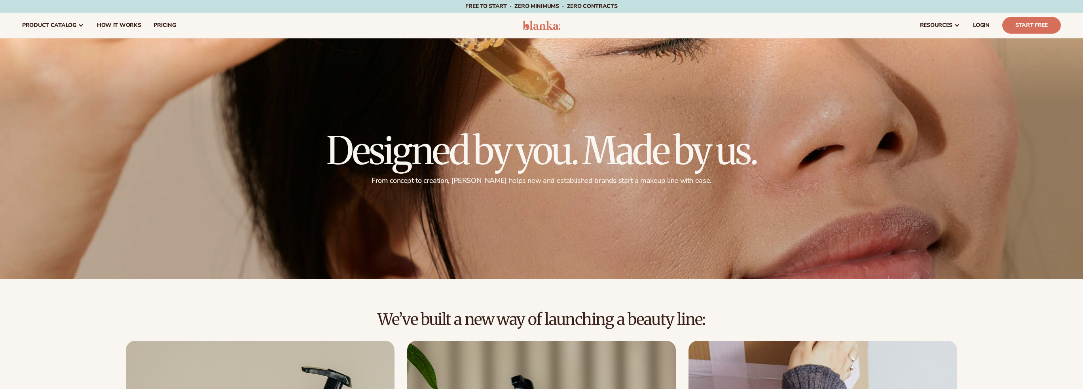 Image resolution: width=1083 pixels, height=389 pixels. I want to click on span: pricing, so click(165, 25).